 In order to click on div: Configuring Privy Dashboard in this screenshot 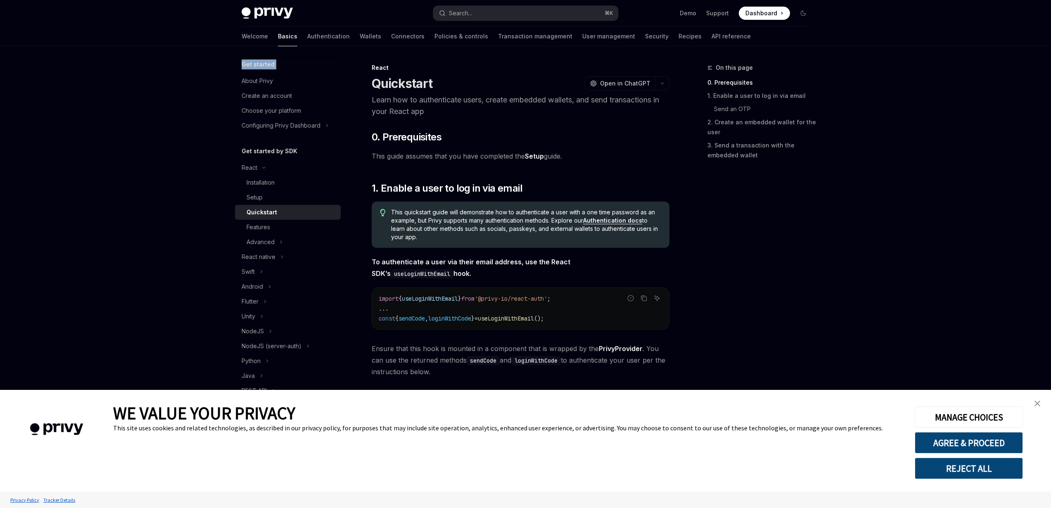, I will do `click(281, 126)`.